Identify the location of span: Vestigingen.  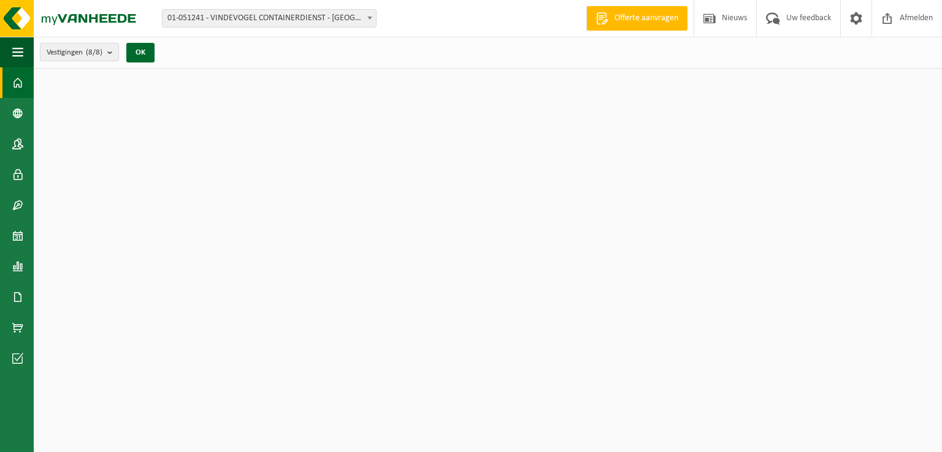
(74, 53).